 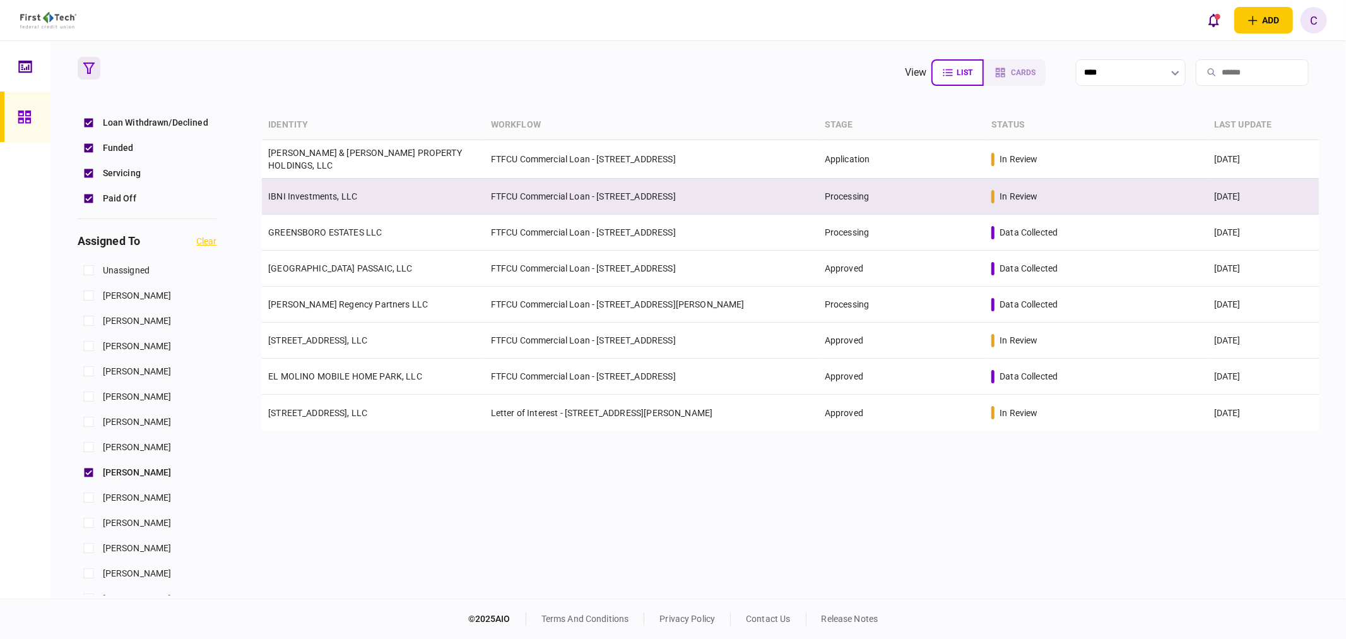 What do you see at coordinates (964, 73) in the screenshot?
I see `span: list` at bounding box center [964, 73].